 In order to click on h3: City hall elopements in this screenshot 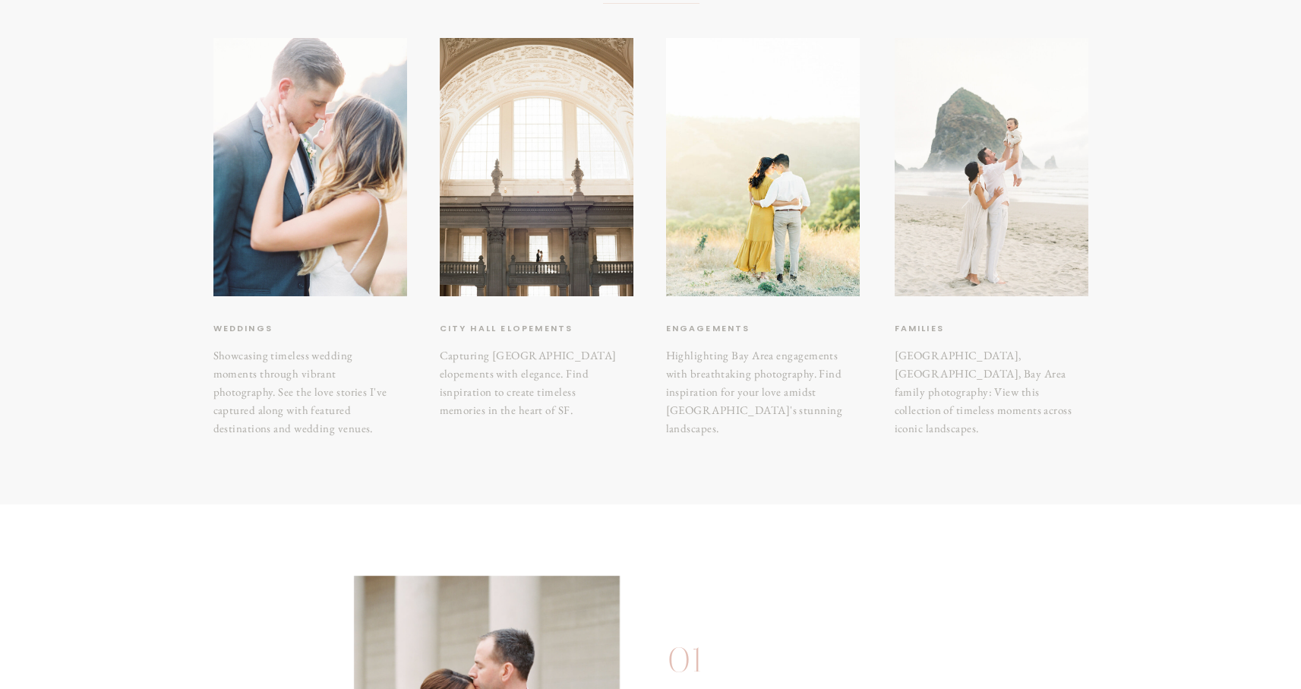, I will do `click(515, 329)`.